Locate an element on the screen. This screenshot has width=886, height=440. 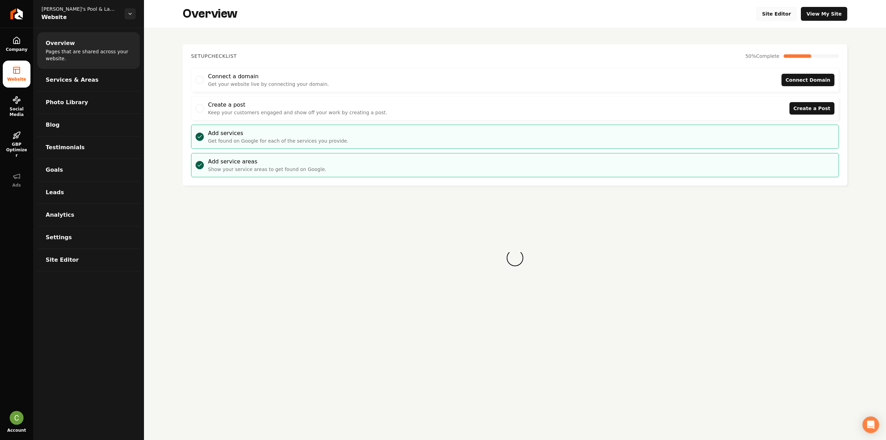
a: Settings is located at coordinates (89, 238).